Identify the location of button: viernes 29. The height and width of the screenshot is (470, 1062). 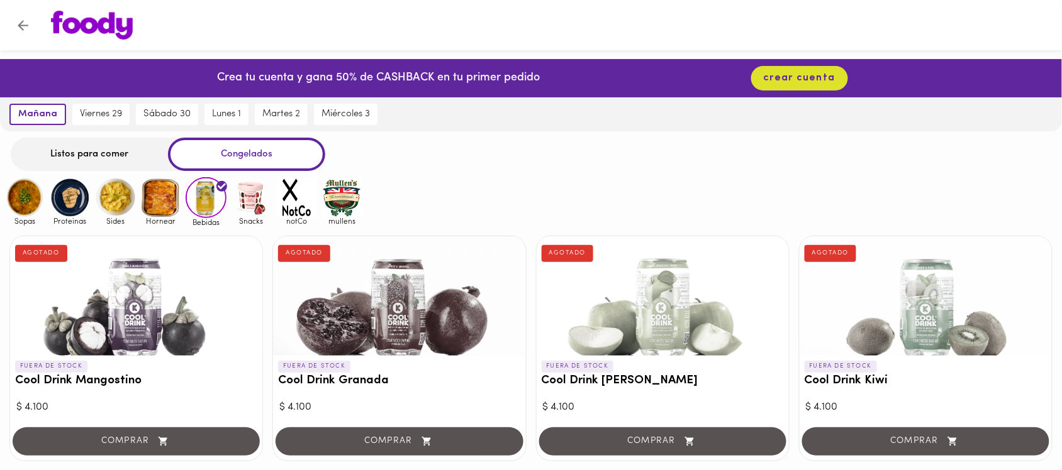
(101, 114).